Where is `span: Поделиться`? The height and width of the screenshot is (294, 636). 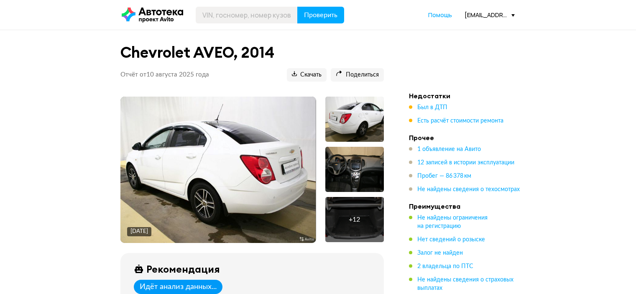 span: Поделиться is located at coordinates (357, 75).